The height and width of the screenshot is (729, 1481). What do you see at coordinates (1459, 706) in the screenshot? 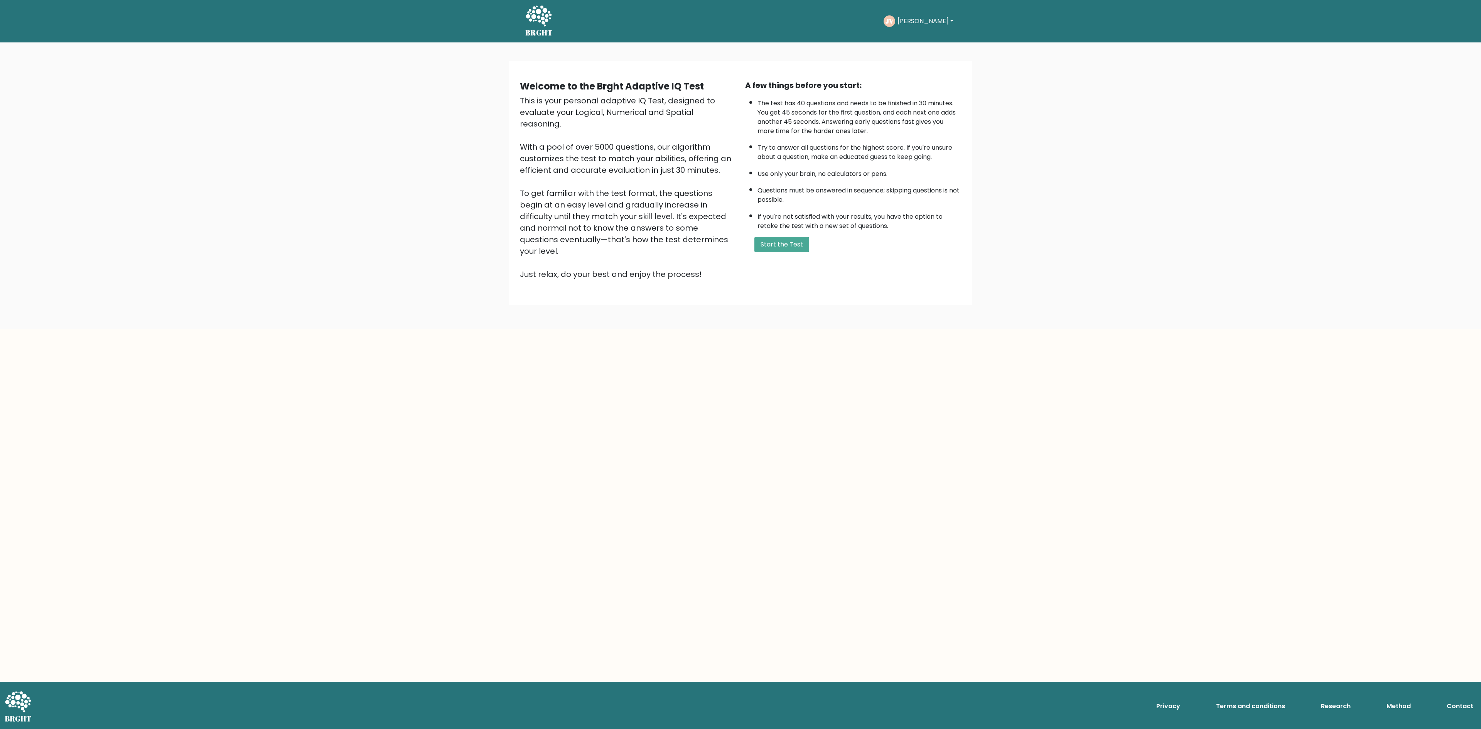
I see `a: Contact` at bounding box center [1459, 706].